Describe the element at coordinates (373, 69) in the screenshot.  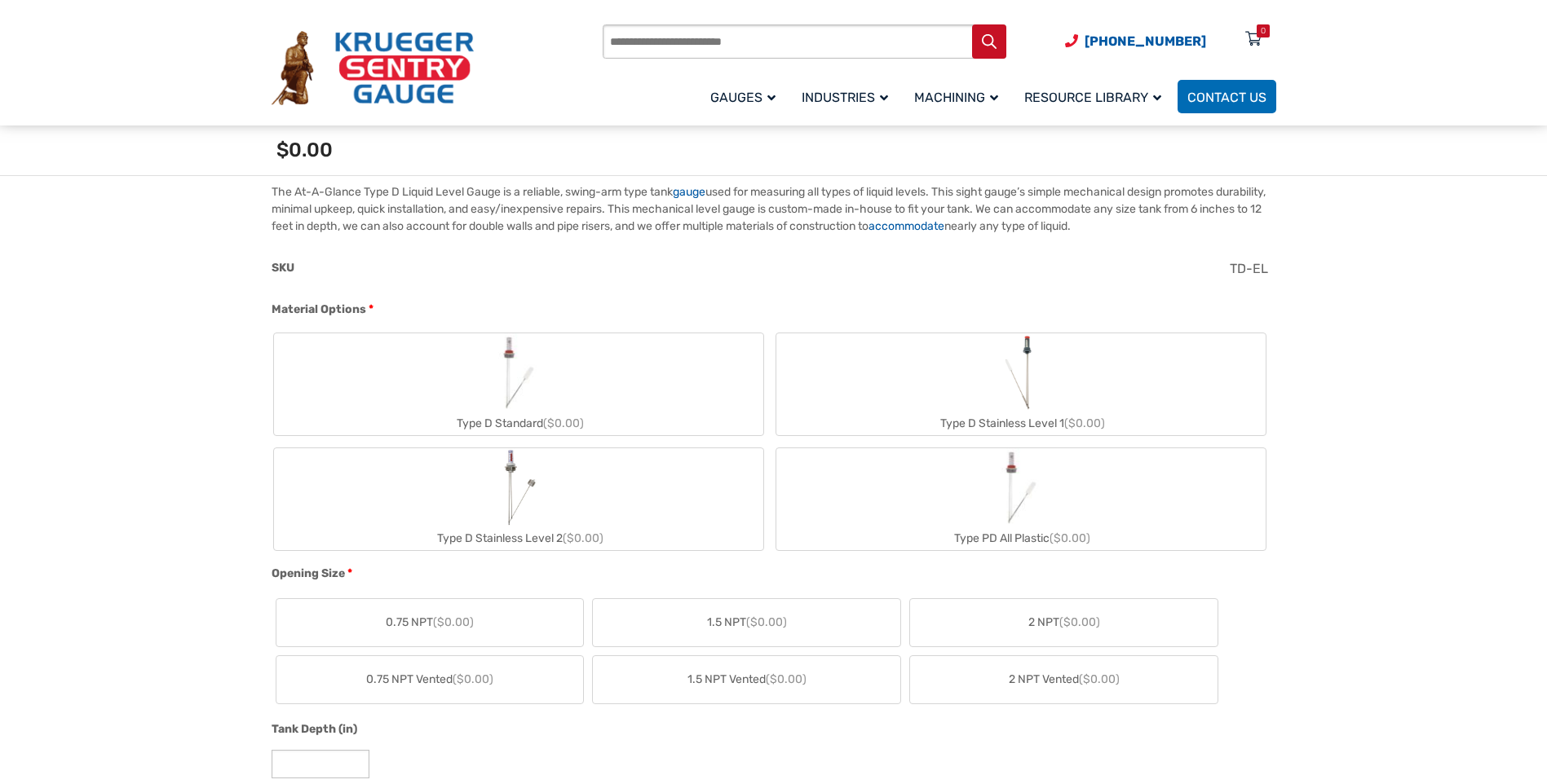
I see `img: Krueger Sentry Gauge` at that location.